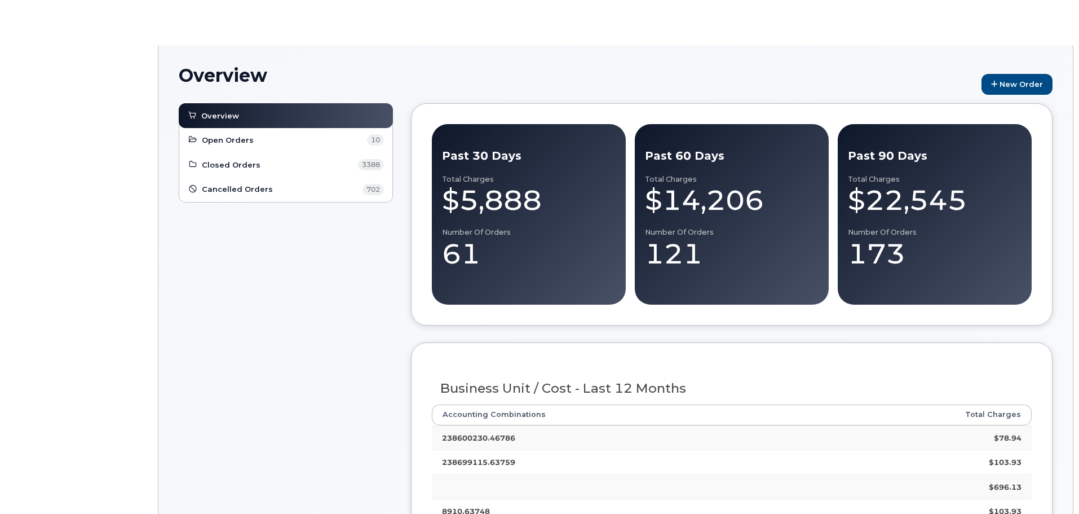 Image resolution: width=1079 pixels, height=514 pixels. Describe the element at coordinates (479, 438) in the screenshot. I see `strong: 238600230.46786` at that location.